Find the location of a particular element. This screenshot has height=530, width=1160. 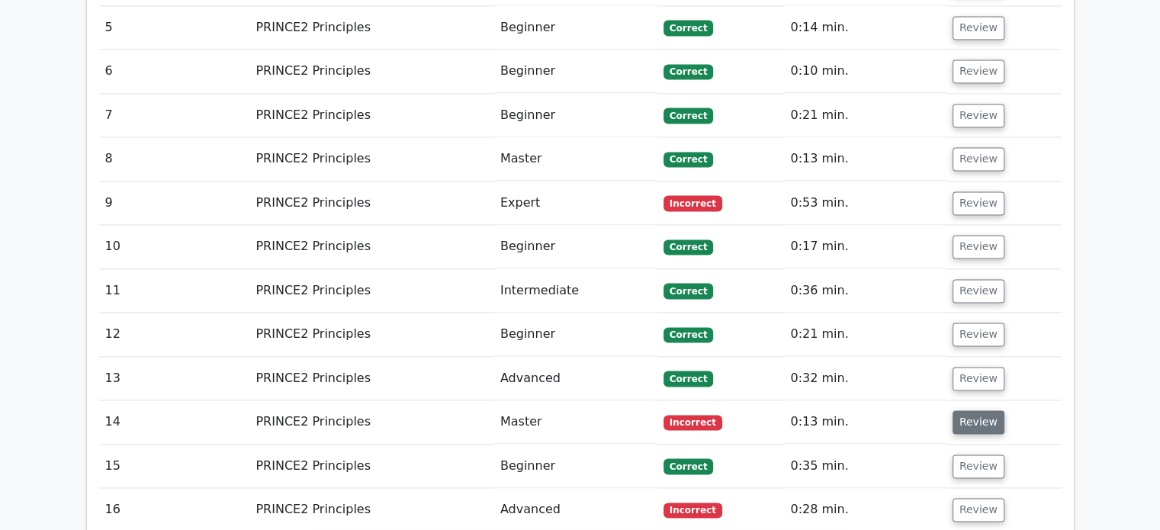

td: 12 is located at coordinates (175, 334).